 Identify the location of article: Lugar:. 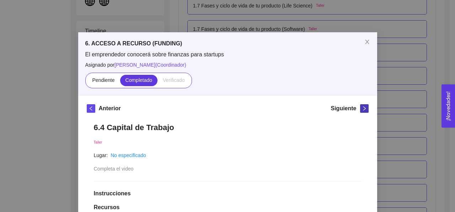
(101, 156).